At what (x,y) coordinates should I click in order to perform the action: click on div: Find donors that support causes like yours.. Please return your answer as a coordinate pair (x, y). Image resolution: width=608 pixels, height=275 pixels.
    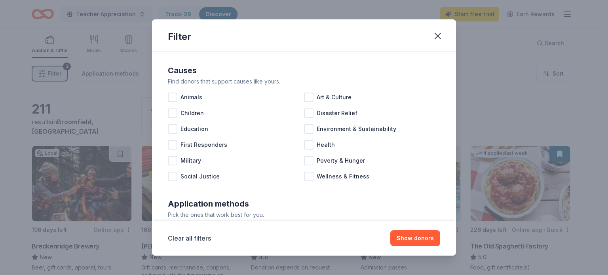
    Looking at the image, I should click on (304, 82).